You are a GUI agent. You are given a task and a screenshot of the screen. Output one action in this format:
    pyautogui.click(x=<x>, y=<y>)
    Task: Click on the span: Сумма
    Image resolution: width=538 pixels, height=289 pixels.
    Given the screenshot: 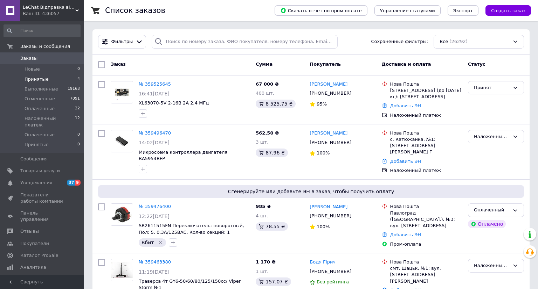 What is the action you would take?
    pyautogui.click(x=264, y=64)
    